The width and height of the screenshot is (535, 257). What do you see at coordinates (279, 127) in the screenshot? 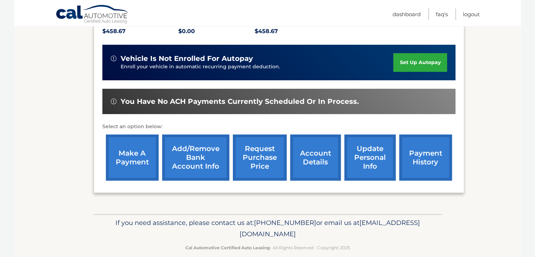
I see `p: Select an option below:` at bounding box center [279, 127].